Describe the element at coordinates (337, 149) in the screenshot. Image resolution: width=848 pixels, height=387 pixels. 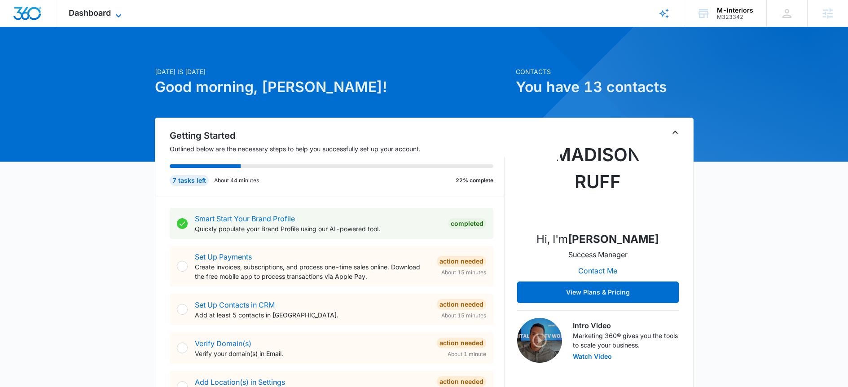
I see `p: Outlined below are the necessary steps to help you successfully set up your account.` at that location.